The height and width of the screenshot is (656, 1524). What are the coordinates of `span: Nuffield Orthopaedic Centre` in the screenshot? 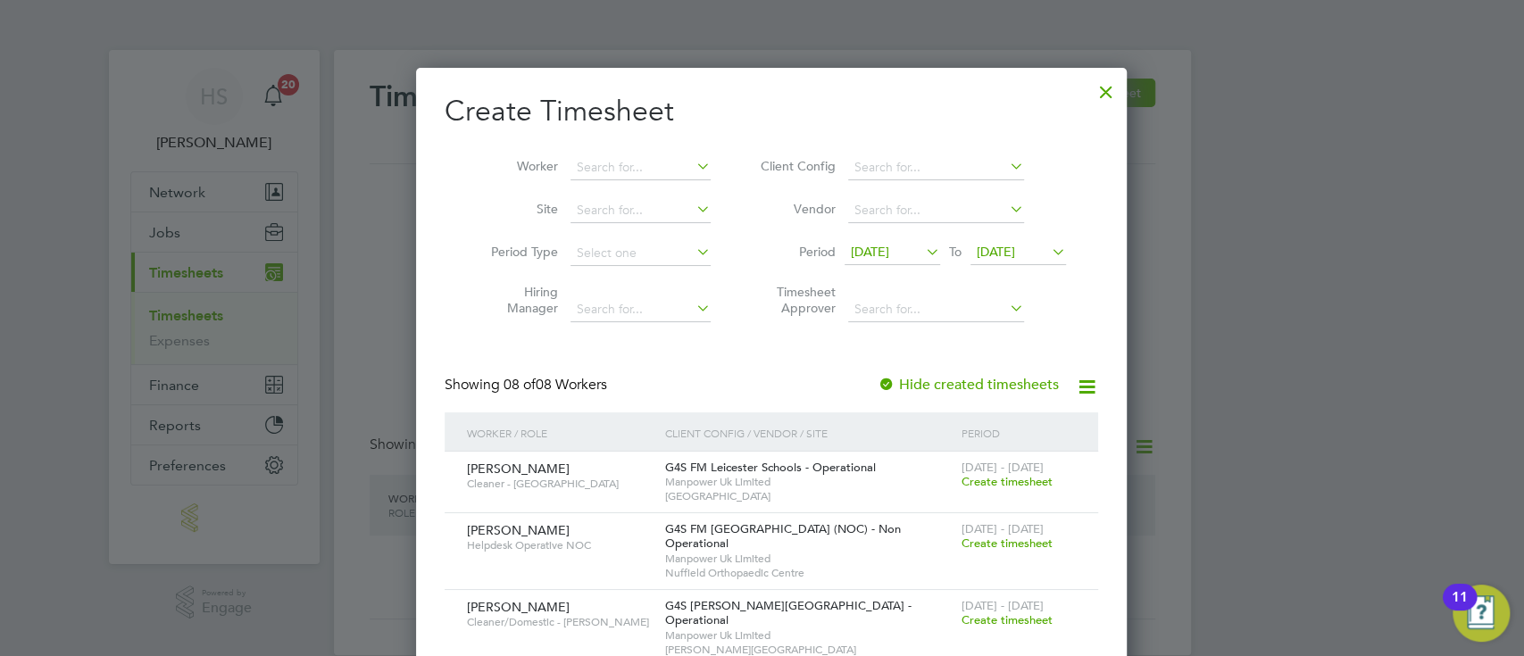 It's located at (809, 573).